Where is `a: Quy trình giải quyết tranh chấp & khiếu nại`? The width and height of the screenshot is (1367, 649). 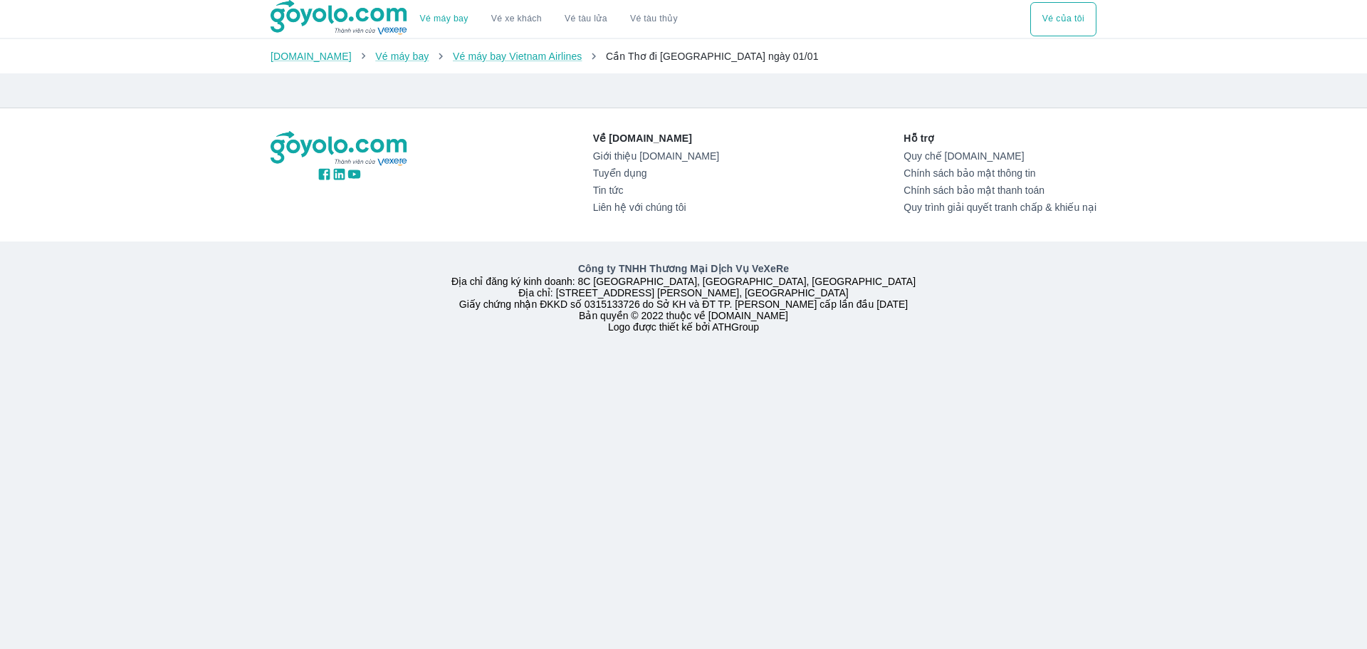
a: Quy trình giải quyết tranh chấp & khiếu nại is located at coordinates (1000, 207).